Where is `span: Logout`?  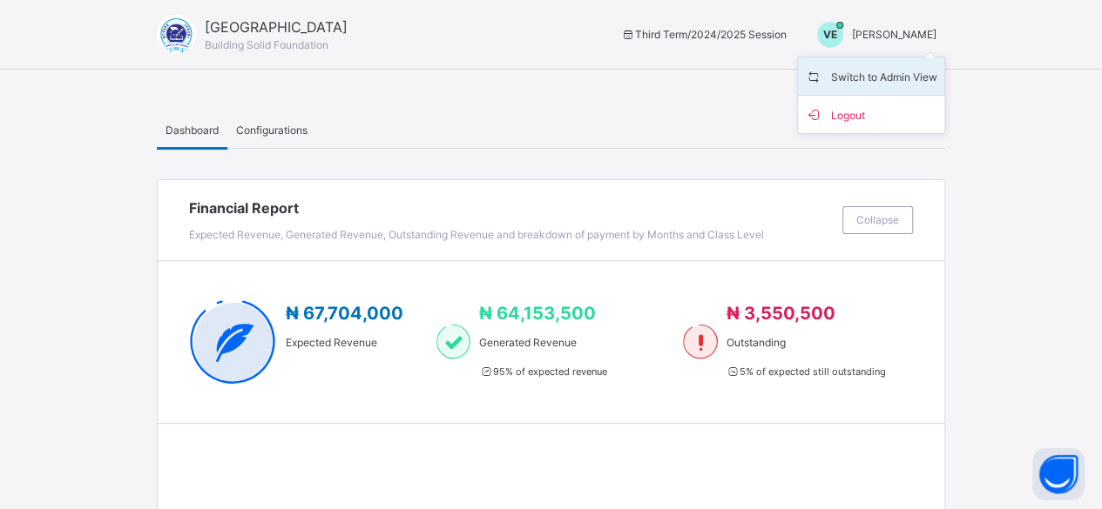 span: Logout is located at coordinates (871, 114).